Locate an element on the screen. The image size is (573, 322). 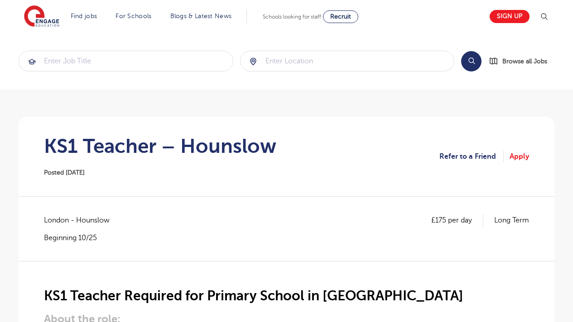
p: Long Term is located at coordinates (511, 220).